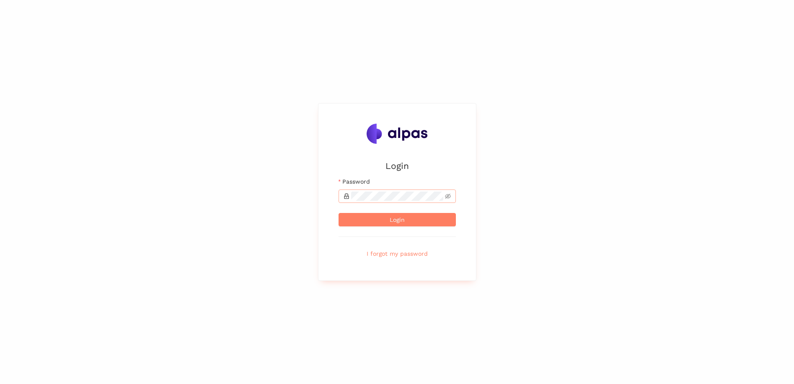  What do you see at coordinates (397, 196) in the screenshot?
I see `input: Password` at bounding box center [397, 196].